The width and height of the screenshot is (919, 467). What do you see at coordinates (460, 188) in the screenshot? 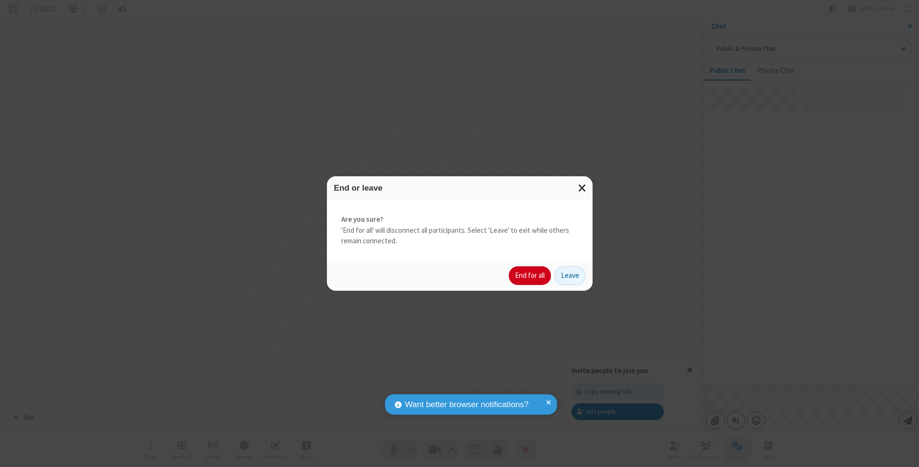
I see `h3: End or leave` at bounding box center [460, 188].